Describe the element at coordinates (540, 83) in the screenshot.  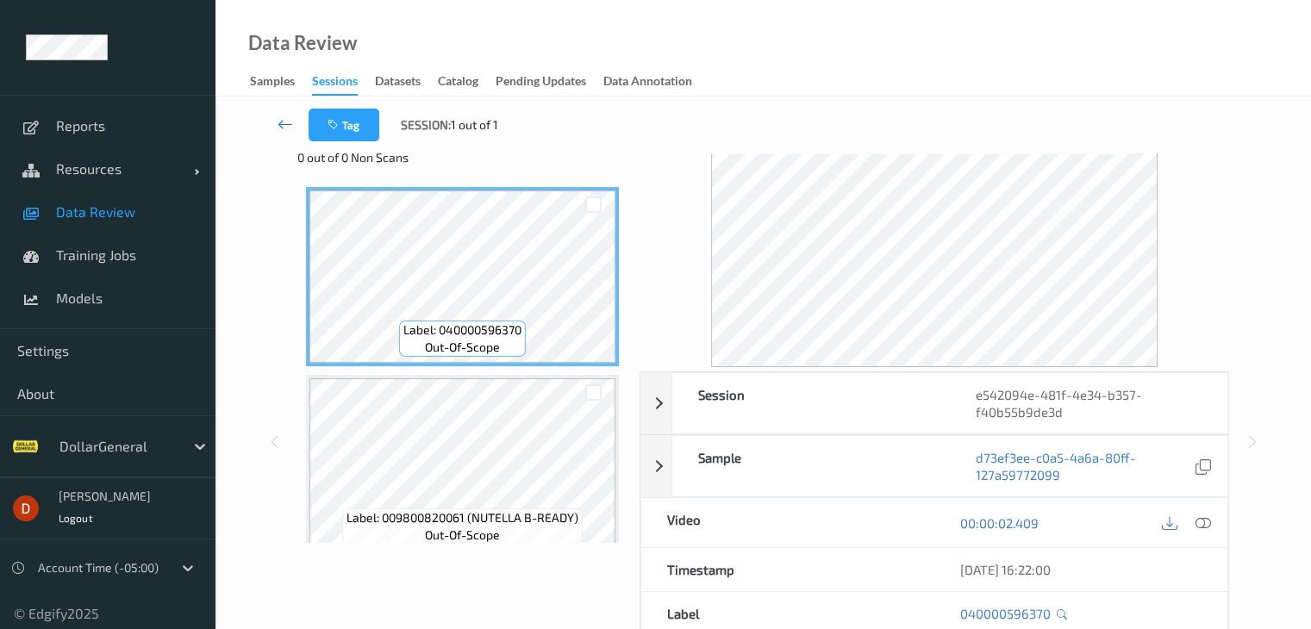
I see `div: Pending Updates` at that location.